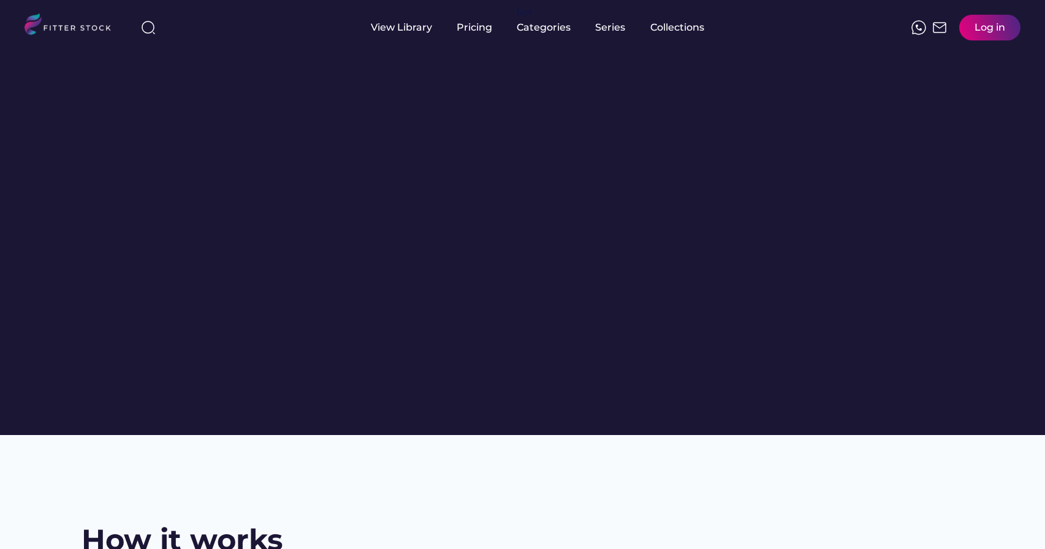 The width and height of the screenshot is (1045, 549). I want to click on img: search-normal%203.svg, so click(148, 28).